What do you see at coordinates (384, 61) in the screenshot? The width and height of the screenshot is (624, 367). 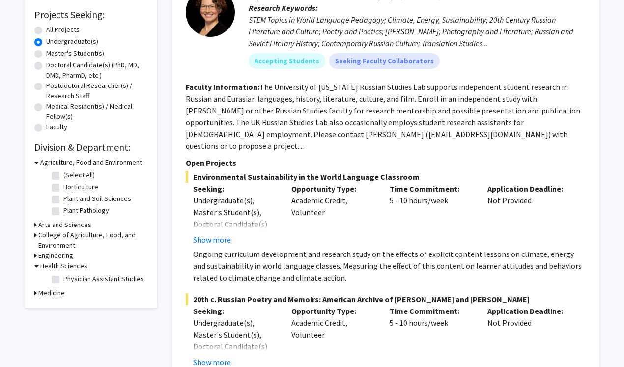 I see `mat-chip: Seeking Faculty Collaborators` at bounding box center [384, 61].